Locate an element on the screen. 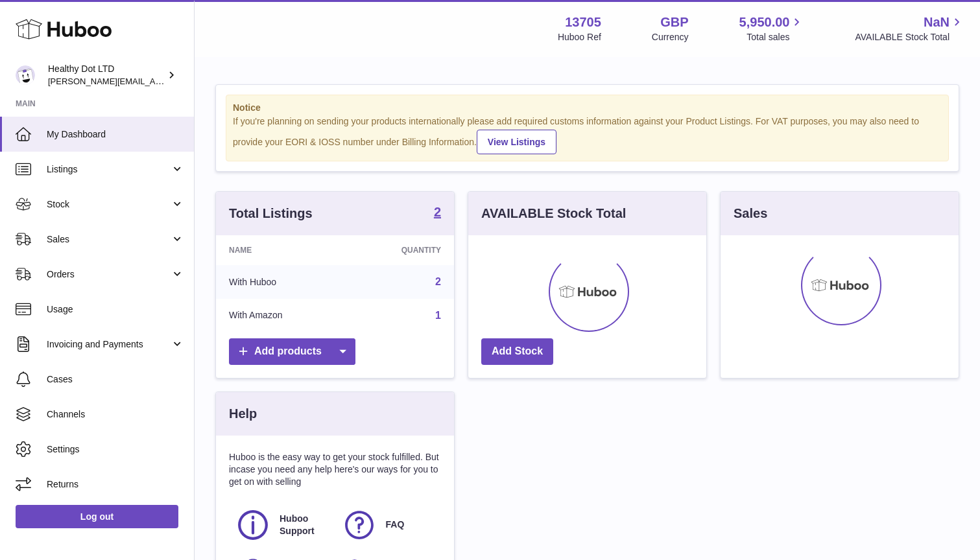 The width and height of the screenshot is (980, 560). span: Listings is located at coordinates (108, 169).